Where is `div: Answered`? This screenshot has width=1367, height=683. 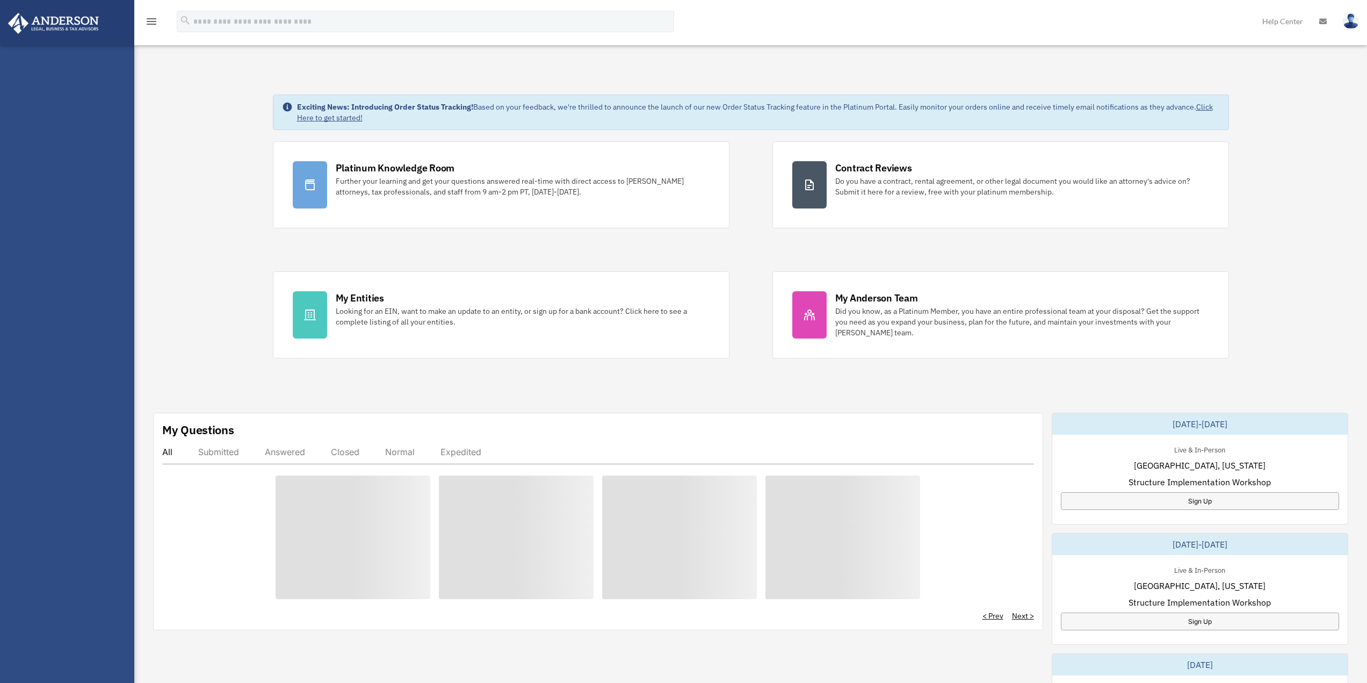 div: Answered is located at coordinates (285, 452).